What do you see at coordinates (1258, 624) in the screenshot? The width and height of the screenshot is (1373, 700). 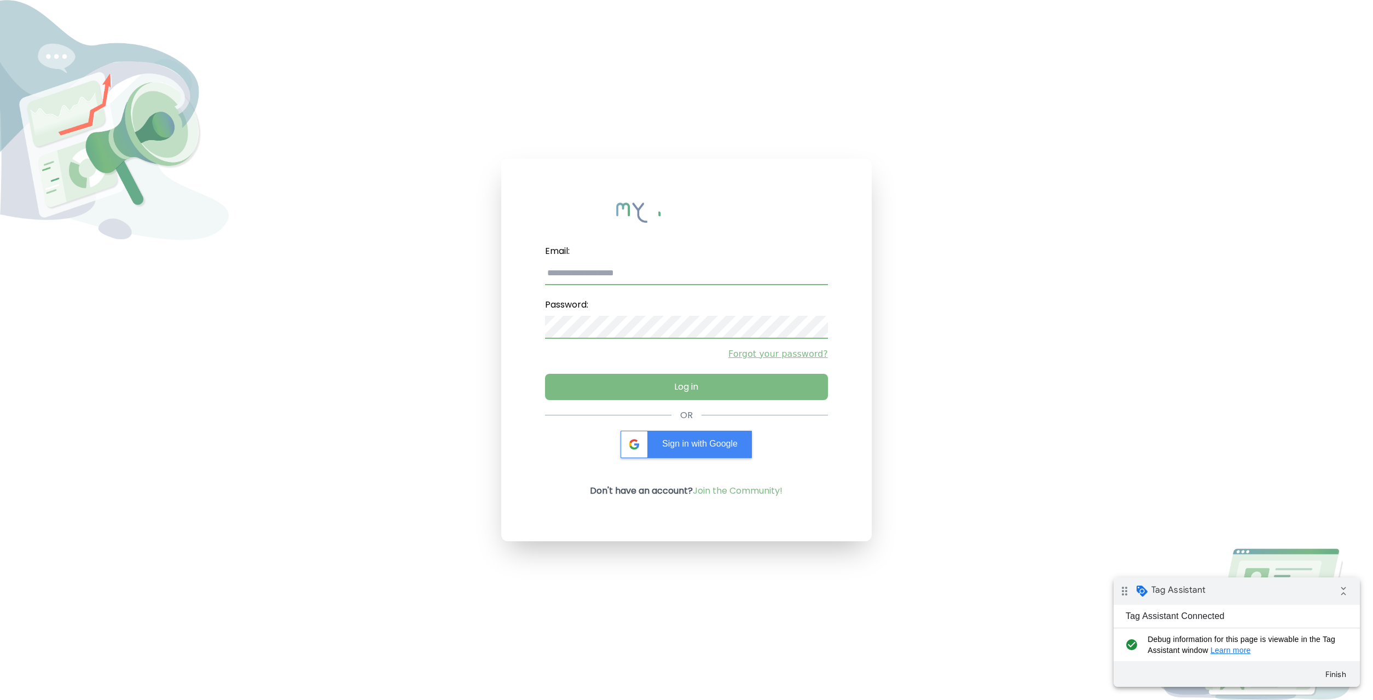 I see `img: Login Image2` at bounding box center [1258, 624].